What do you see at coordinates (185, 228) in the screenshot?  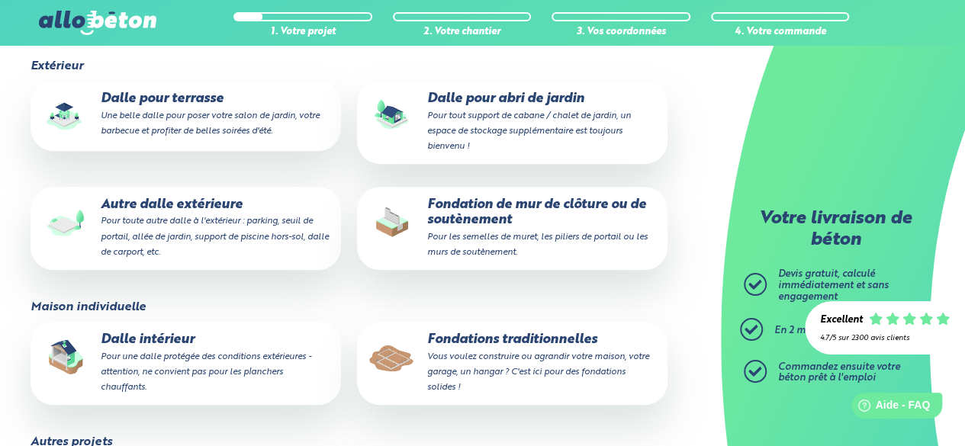 I see `p: Autre dalle extérieure` at bounding box center [185, 228].